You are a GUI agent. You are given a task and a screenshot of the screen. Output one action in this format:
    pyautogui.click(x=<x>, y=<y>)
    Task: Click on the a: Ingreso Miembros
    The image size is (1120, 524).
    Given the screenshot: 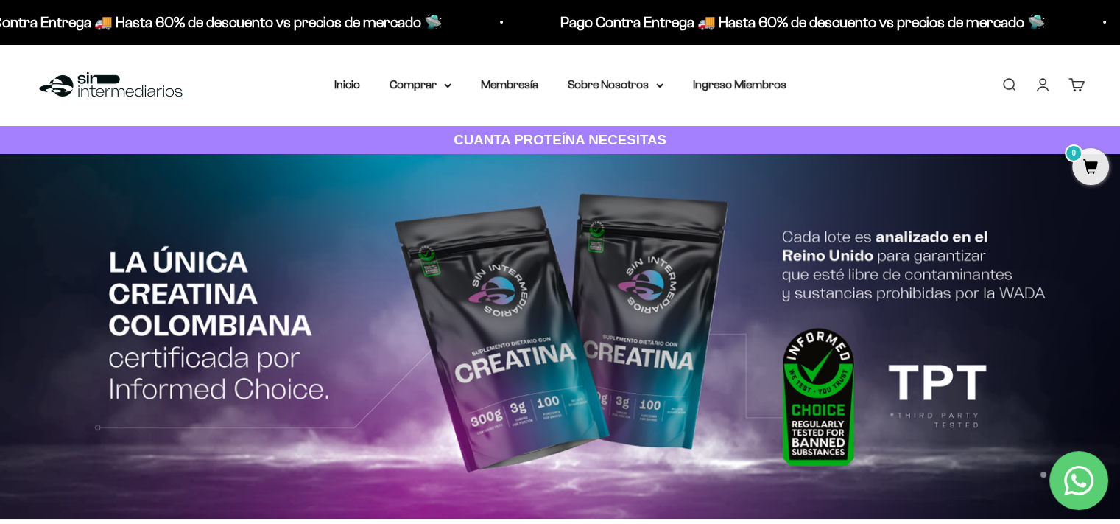 What is the action you would take?
    pyautogui.click(x=740, y=84)
    